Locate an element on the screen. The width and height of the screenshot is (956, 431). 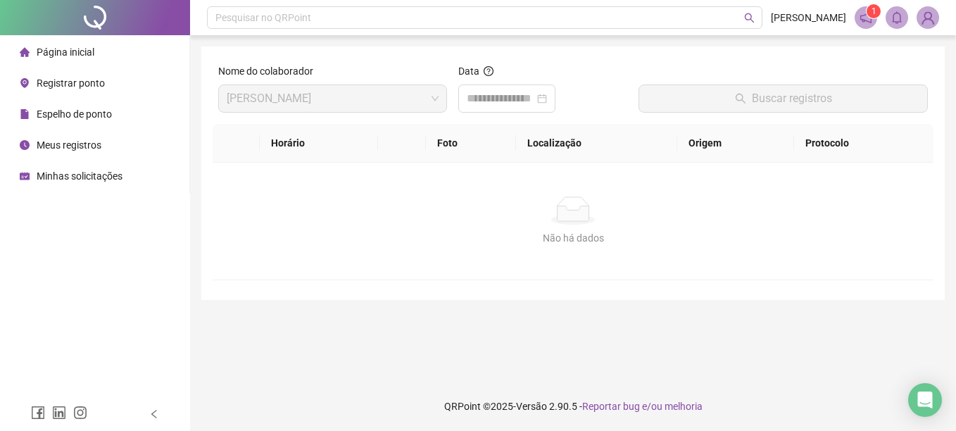
span: Registrar ponto is located at coordinates (70, 83).